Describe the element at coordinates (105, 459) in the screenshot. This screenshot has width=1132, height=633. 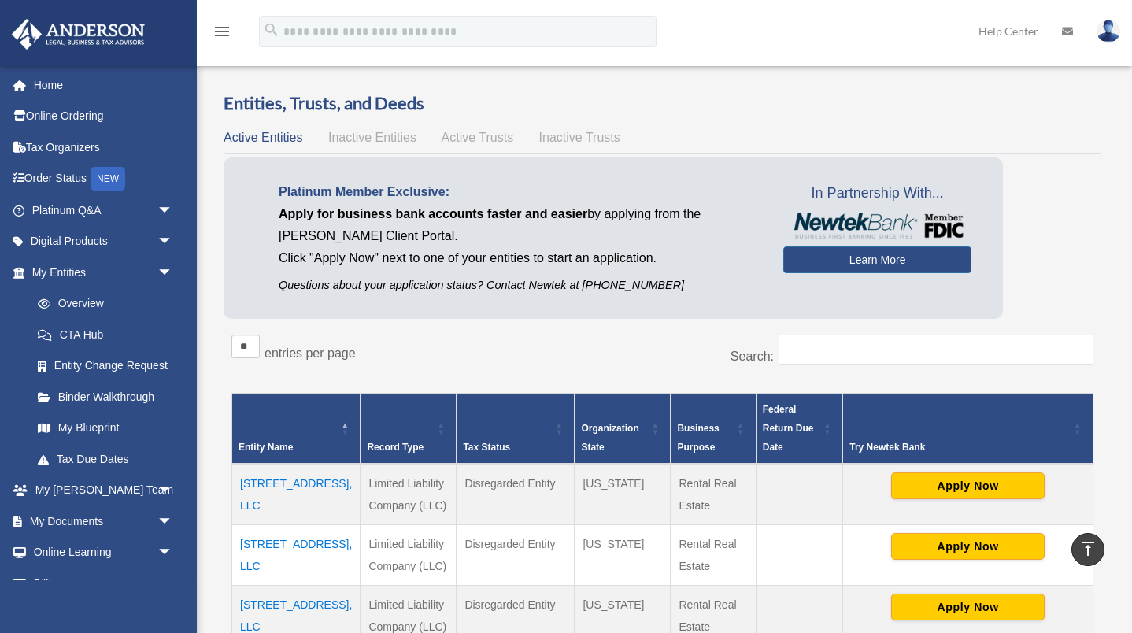
I see `a: Tax Due Dates` at that location.